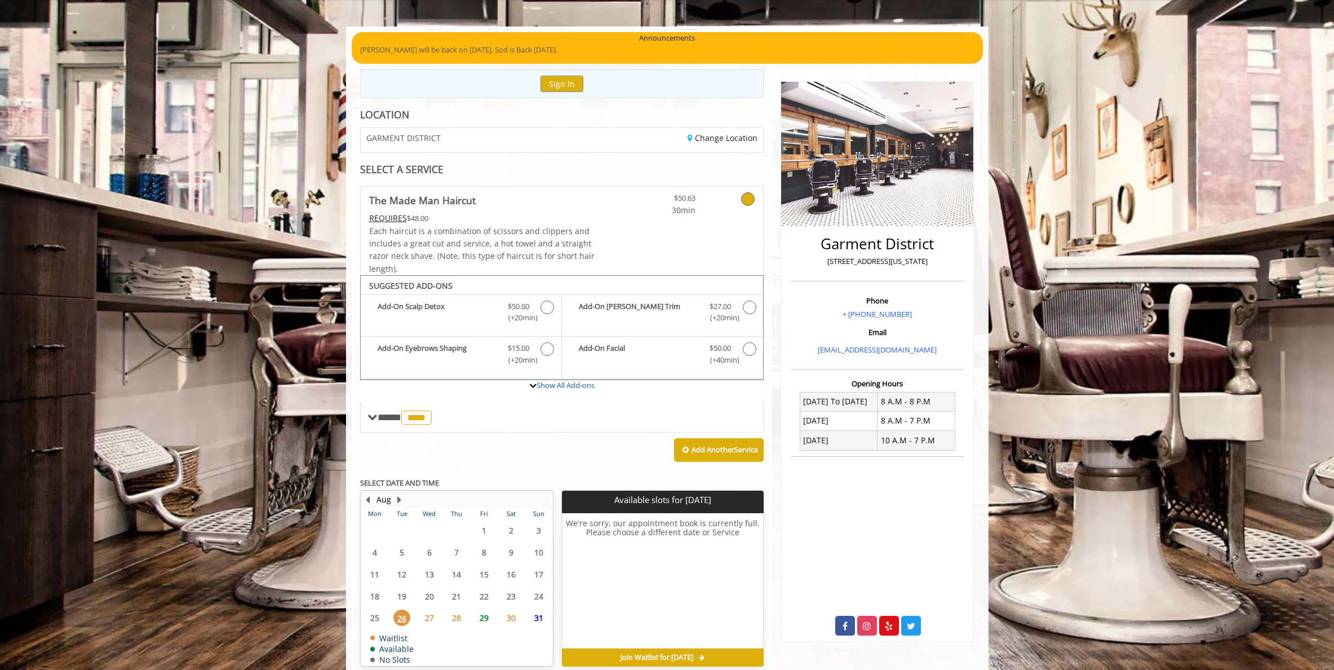 This screenshot has height=670, width=1334. I want to click on button: Add AnotherService, so click(719, 450).